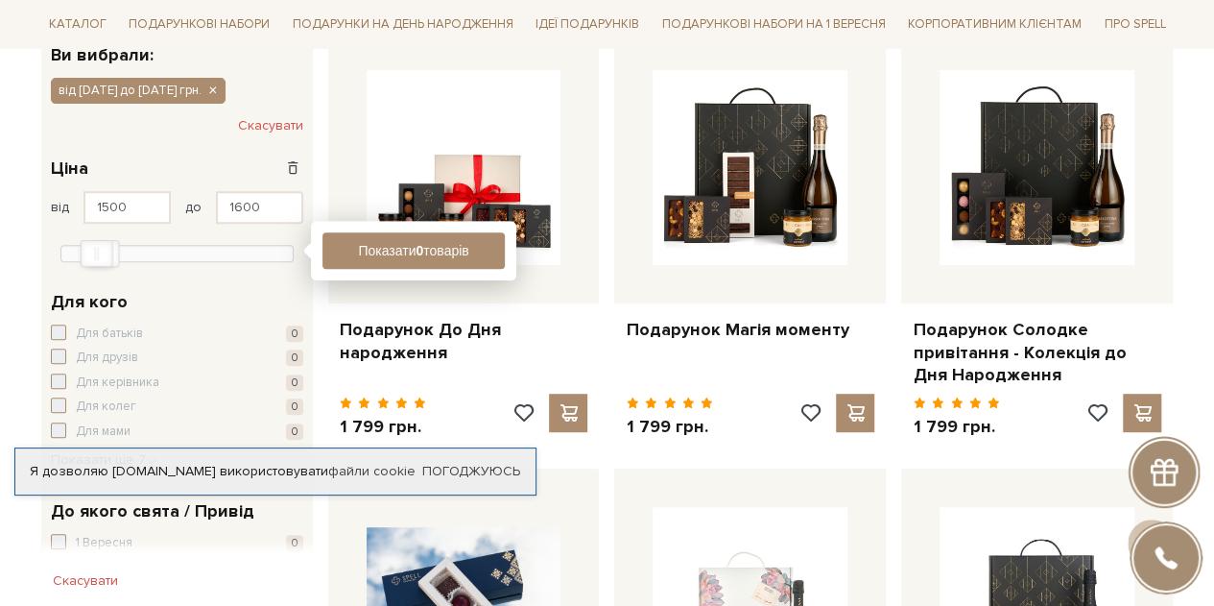 This screenshot has width=1214, height=606. I want to click on a: Погоджуюсь, so click(471, 471).